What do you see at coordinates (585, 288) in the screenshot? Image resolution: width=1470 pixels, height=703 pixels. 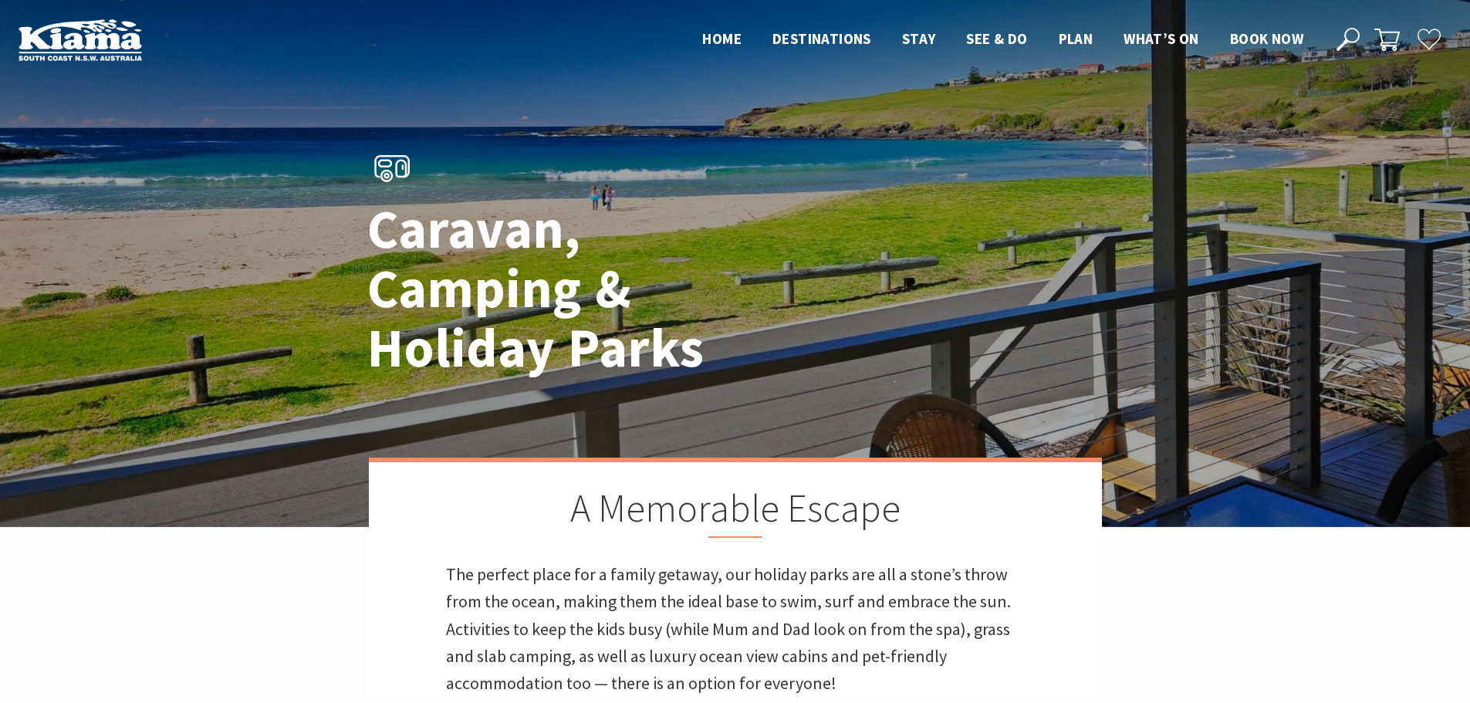 I see `h1: Caravan, Camping & Holiday Parks` at bounding box center [585, 288].